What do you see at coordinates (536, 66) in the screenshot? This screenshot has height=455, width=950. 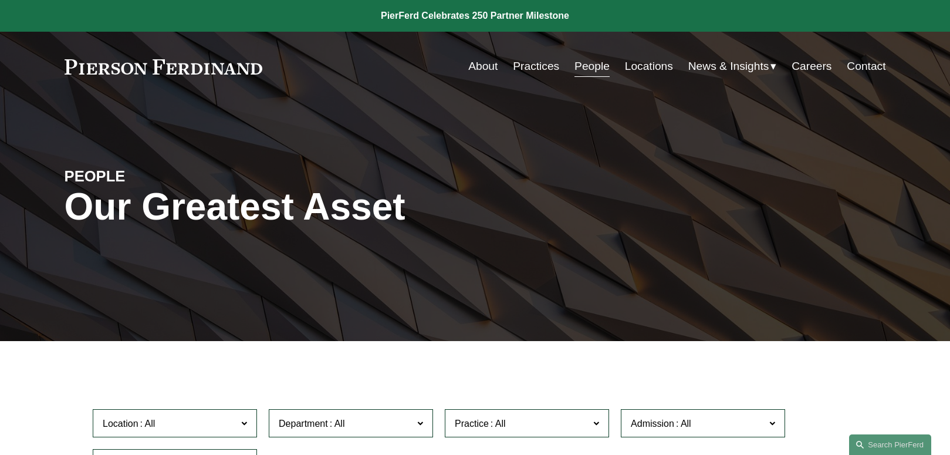 I see `a: Practices` at bounding box center [536, 66].